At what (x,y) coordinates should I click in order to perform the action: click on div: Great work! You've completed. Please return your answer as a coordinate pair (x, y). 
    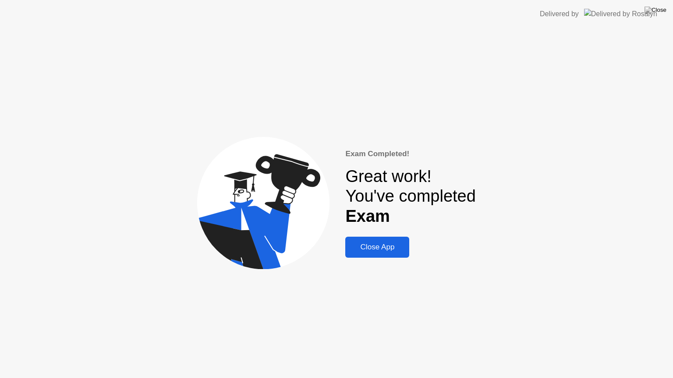
    Looking at the image, I should click on (410, 197).